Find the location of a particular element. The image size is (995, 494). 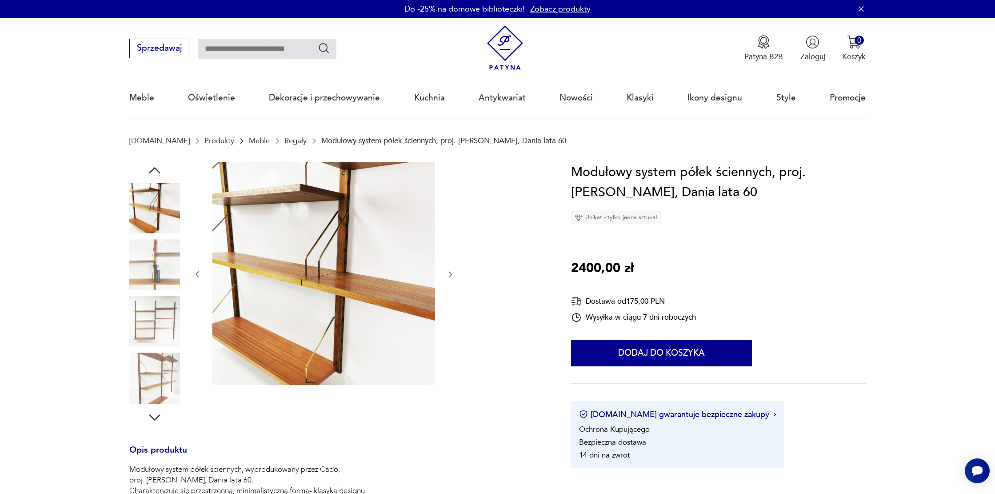

div: Unikat - tylko jedna sztuka! is located at coordinates (616, 217).